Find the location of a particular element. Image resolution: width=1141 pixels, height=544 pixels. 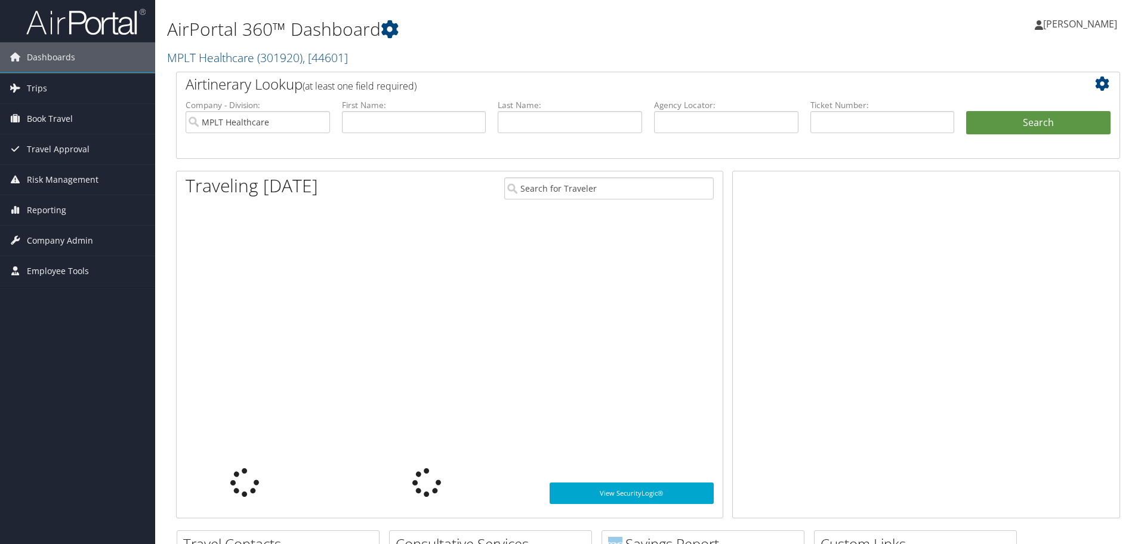

input: Search for Traveler is located at coordinates (609, 188).